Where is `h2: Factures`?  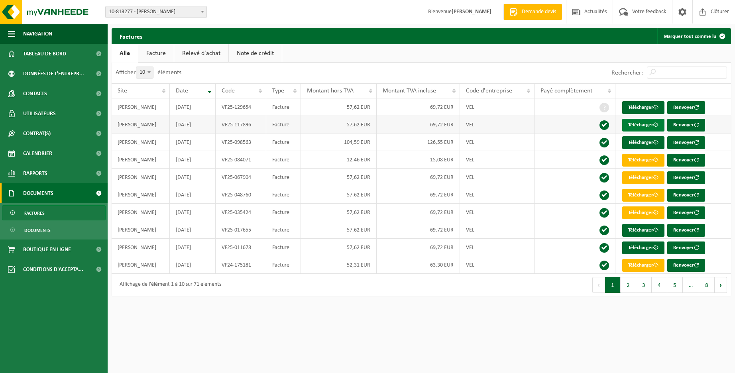 h2: Factures is located at coordinates (131, 36).